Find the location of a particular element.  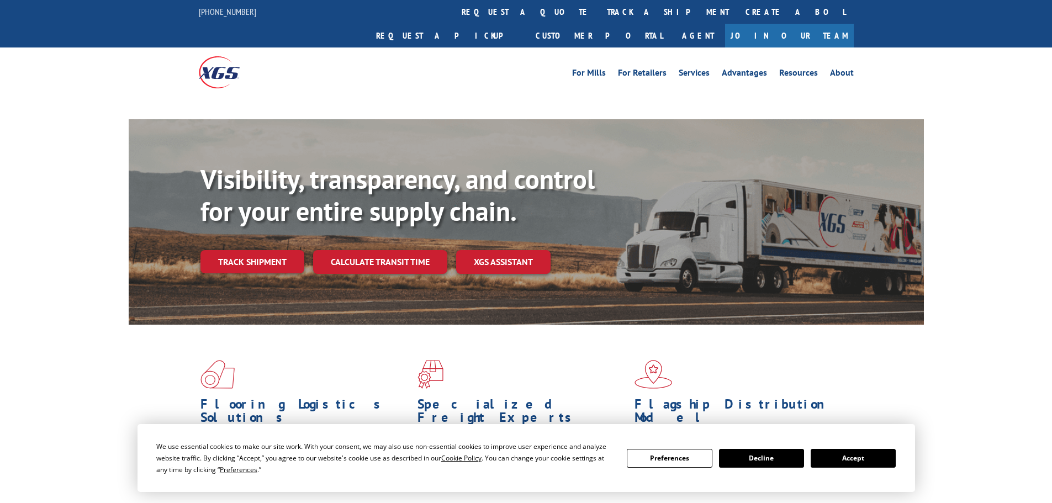

h1: Flagship Distribution Model is located at coordinates (739, 414).